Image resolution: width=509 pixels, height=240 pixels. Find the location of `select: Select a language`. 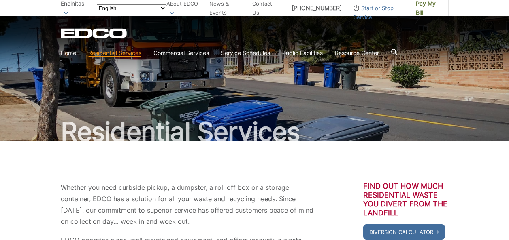

select: Select a language is located at coordinates (132, 8).